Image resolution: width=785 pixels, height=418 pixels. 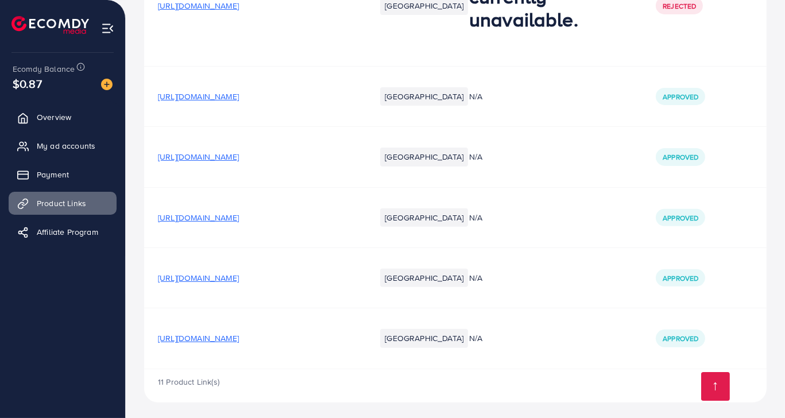 What do you see at coordinates (680, 6) in the screenshot?
I see `span: Rejected` at bounding box center [680, 6].